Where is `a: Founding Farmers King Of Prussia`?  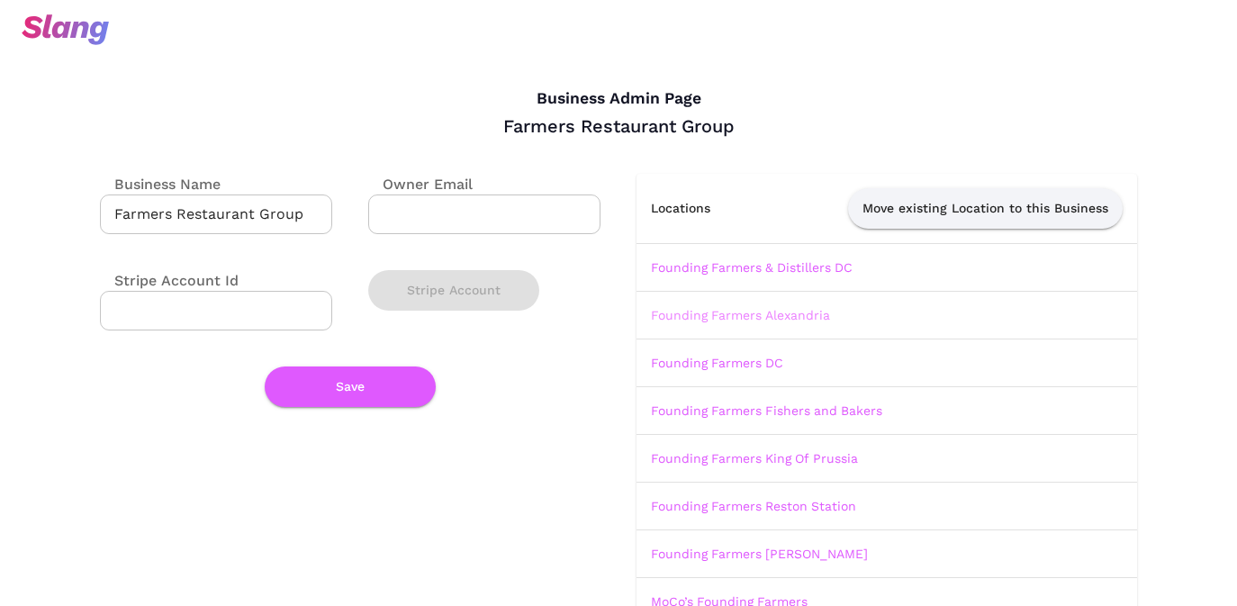 a: Founding Farmers King Of Prussia is located at coordinates (754, 458).